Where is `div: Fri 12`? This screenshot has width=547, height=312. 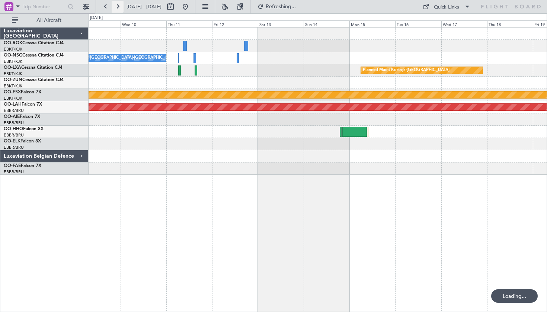
div: Fri 12 is located at coordinates (235, 24).